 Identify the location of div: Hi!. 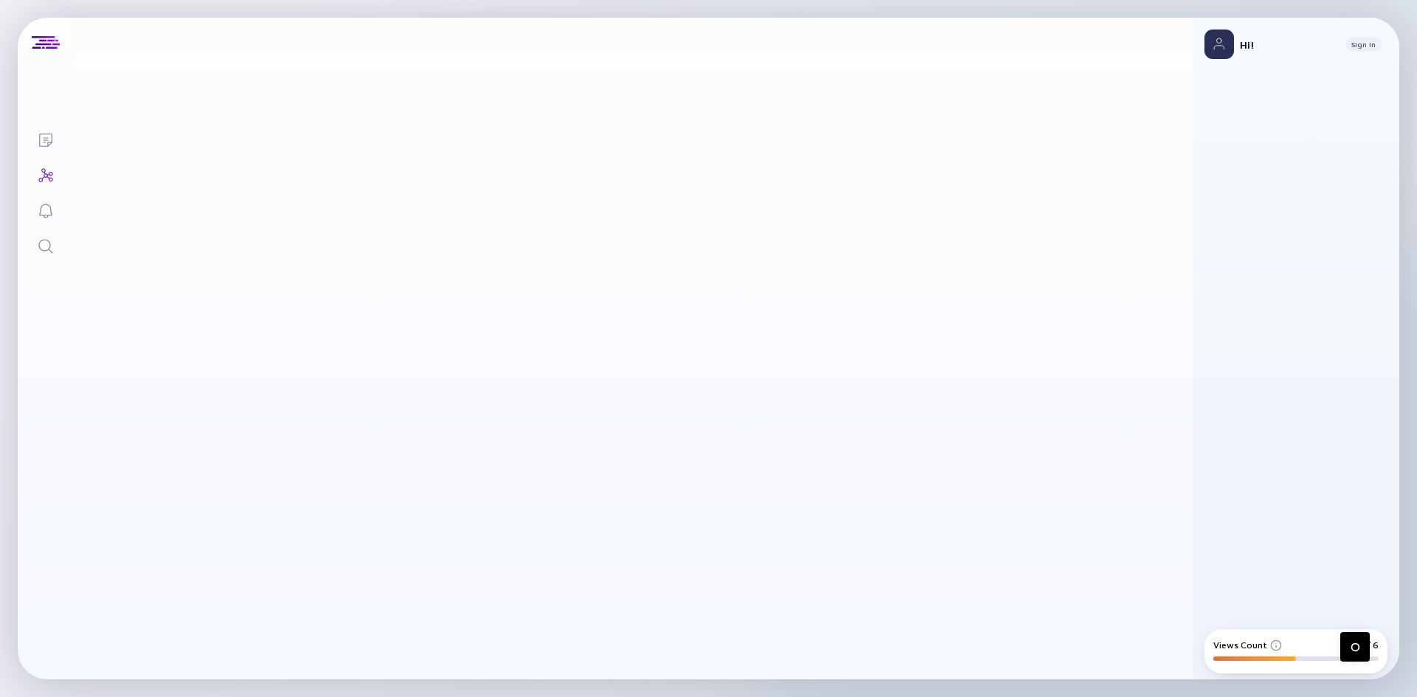
(1286, 44).